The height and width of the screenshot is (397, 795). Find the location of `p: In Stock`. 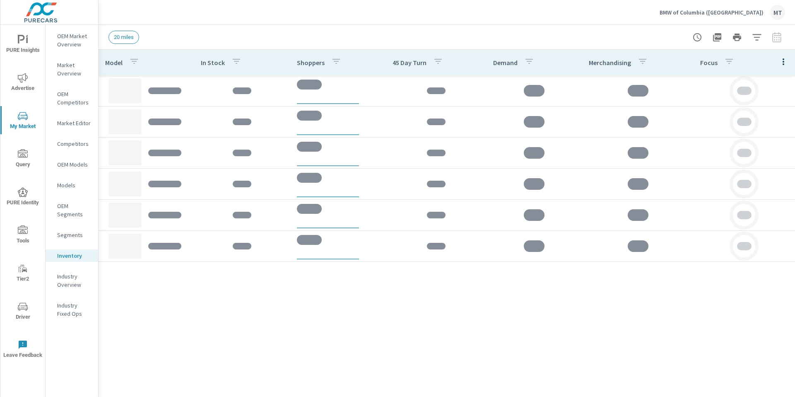

p: In Stock is located at coordinates (213, 63).